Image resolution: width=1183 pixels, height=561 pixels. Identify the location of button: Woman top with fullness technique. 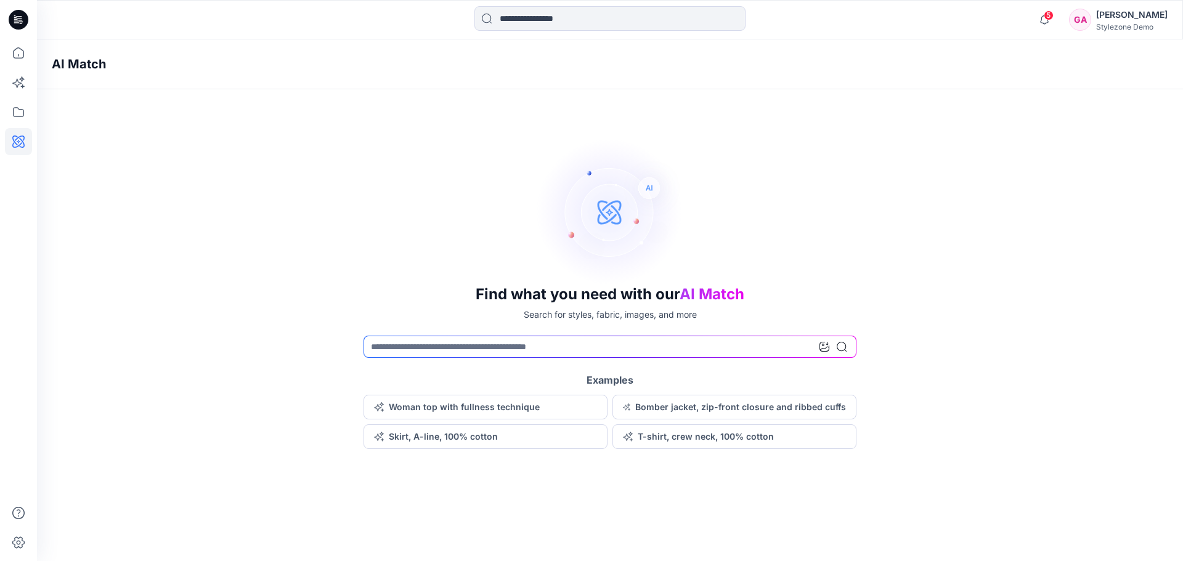
(486, 407).